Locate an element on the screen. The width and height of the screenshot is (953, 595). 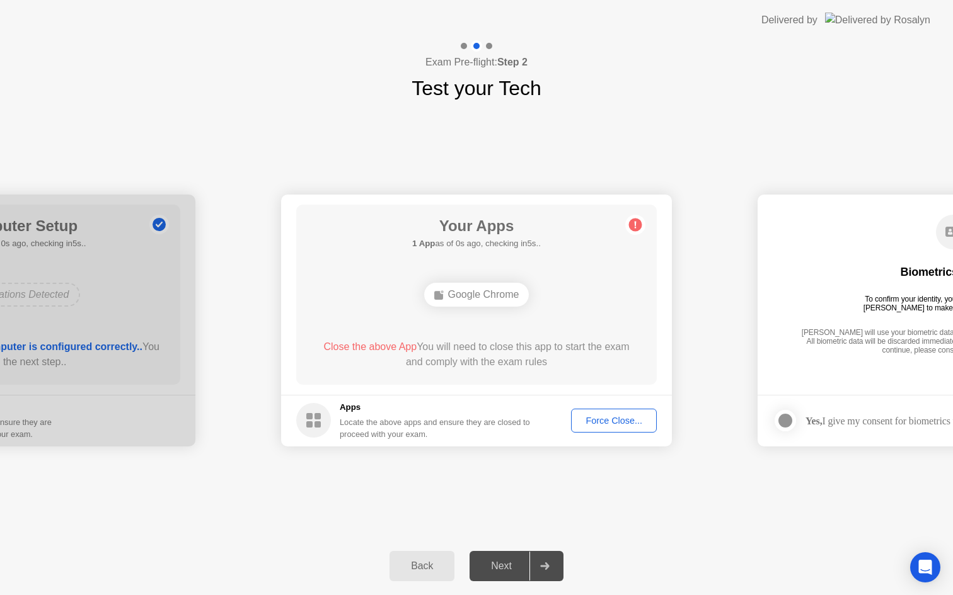
b: Step 2 is located at coordinates (512, 62).